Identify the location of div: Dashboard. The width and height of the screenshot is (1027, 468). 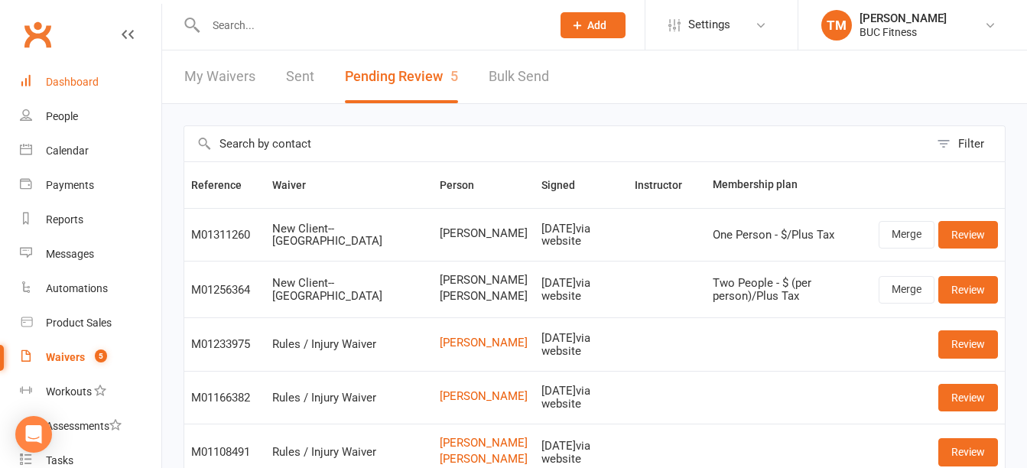
(72, 82).